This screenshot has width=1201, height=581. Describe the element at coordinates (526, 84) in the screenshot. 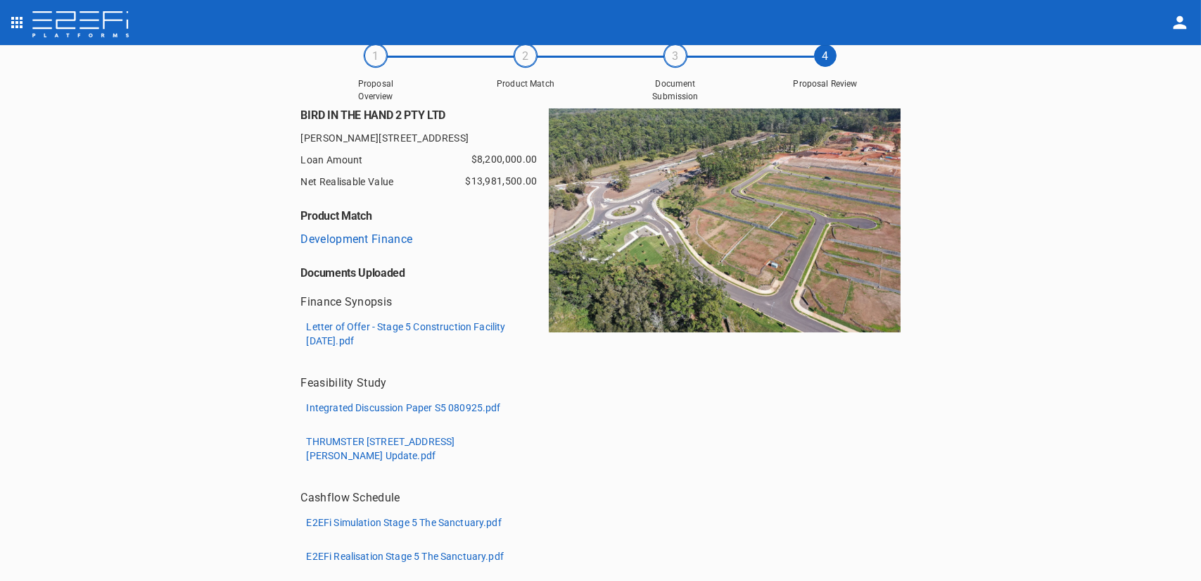

I see `span: Product Match` at that location.